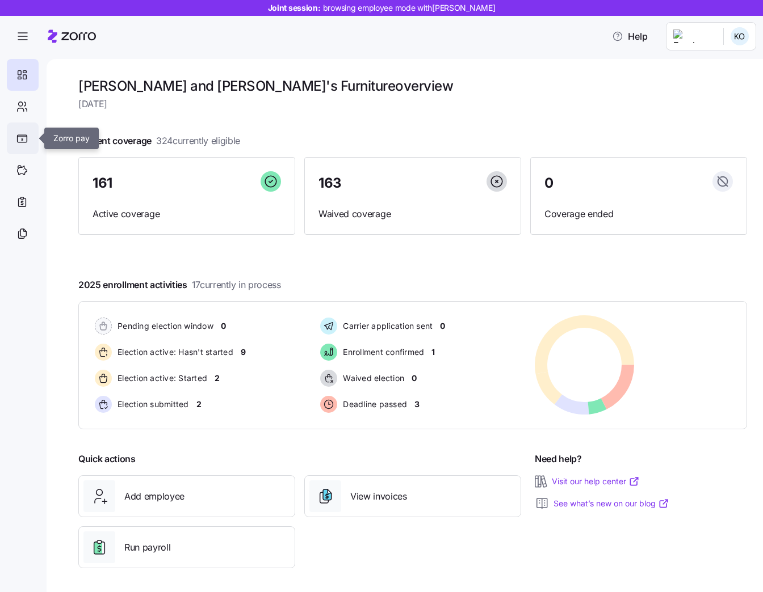  Describe the element at coordinates (159, 141) in the screenshot. I see `span: Current coverage` at that location.